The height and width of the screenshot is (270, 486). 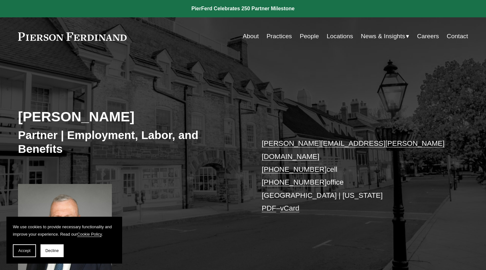 I want to click on h3: Partner | Employment, Labor, and Benefits, so click(x=131, y=142).